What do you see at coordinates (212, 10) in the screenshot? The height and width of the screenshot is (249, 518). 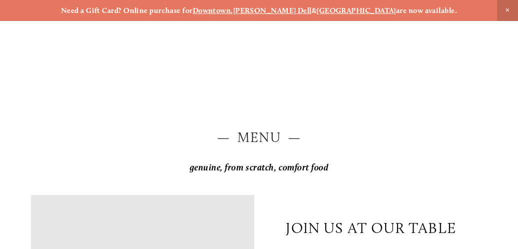 I see `a: Downtown` at bounding box center [212, 10].